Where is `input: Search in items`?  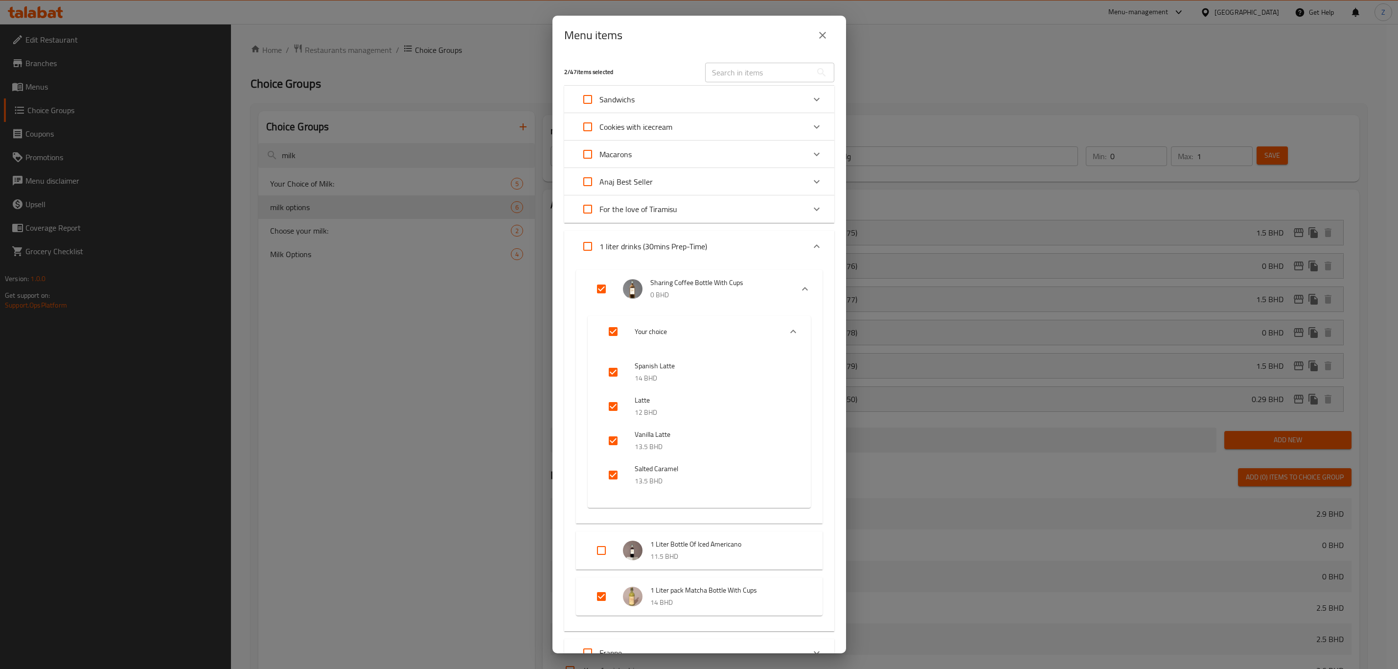
input: Search in items is located at coordinates (759, 72).